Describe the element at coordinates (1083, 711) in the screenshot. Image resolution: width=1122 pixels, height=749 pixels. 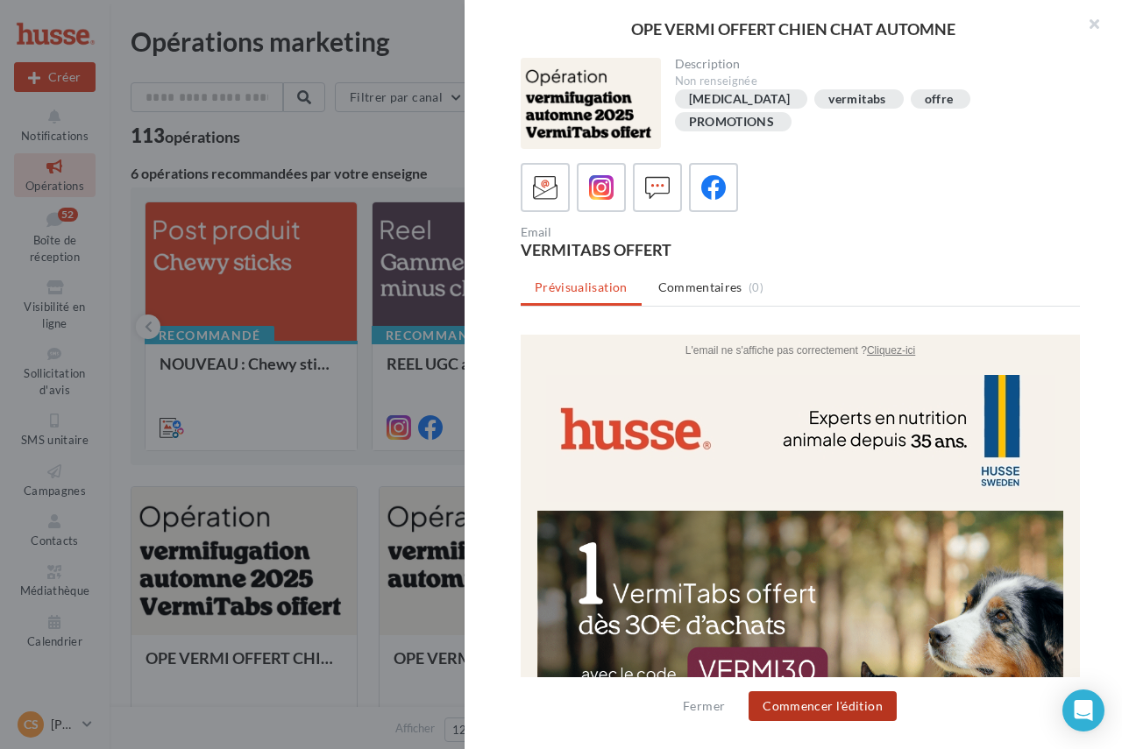
I see `div: Open Intercom Messenger` at that location.